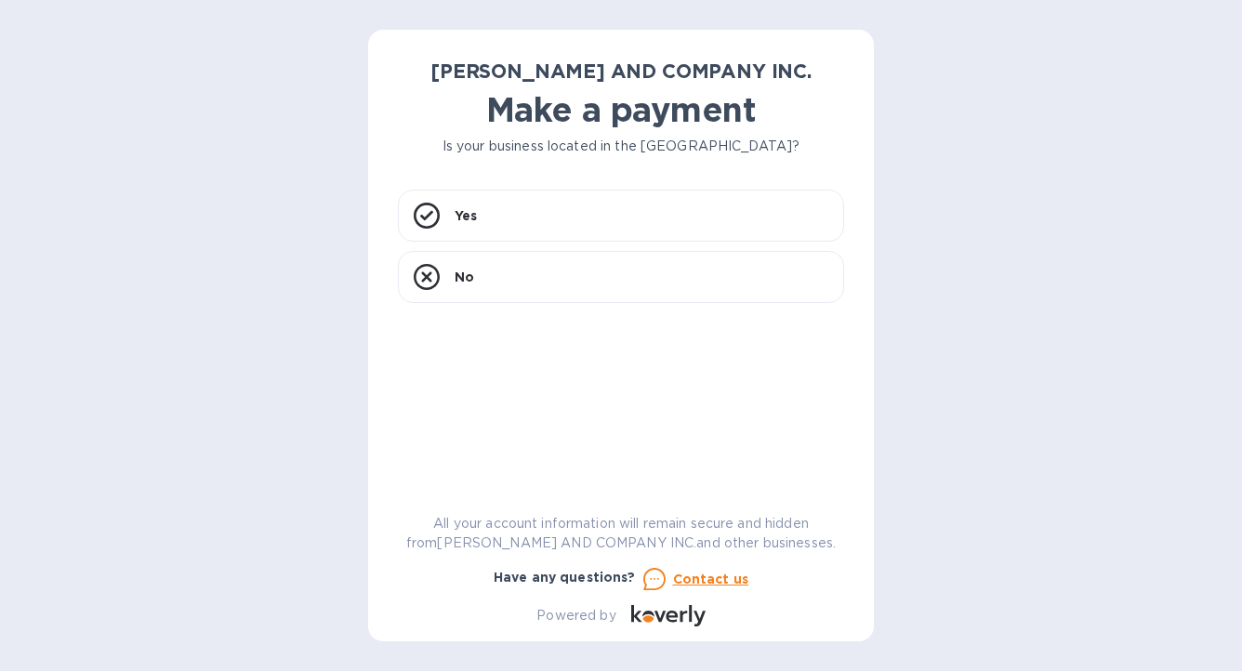  I want to click on p: No, so click(464, 277).